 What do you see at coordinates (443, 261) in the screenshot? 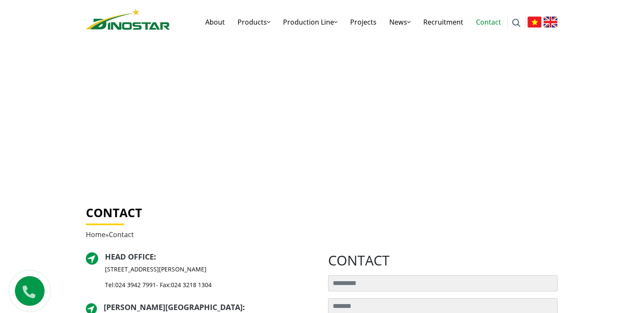
I see `h2: contact` at bounding box center [443, 261].